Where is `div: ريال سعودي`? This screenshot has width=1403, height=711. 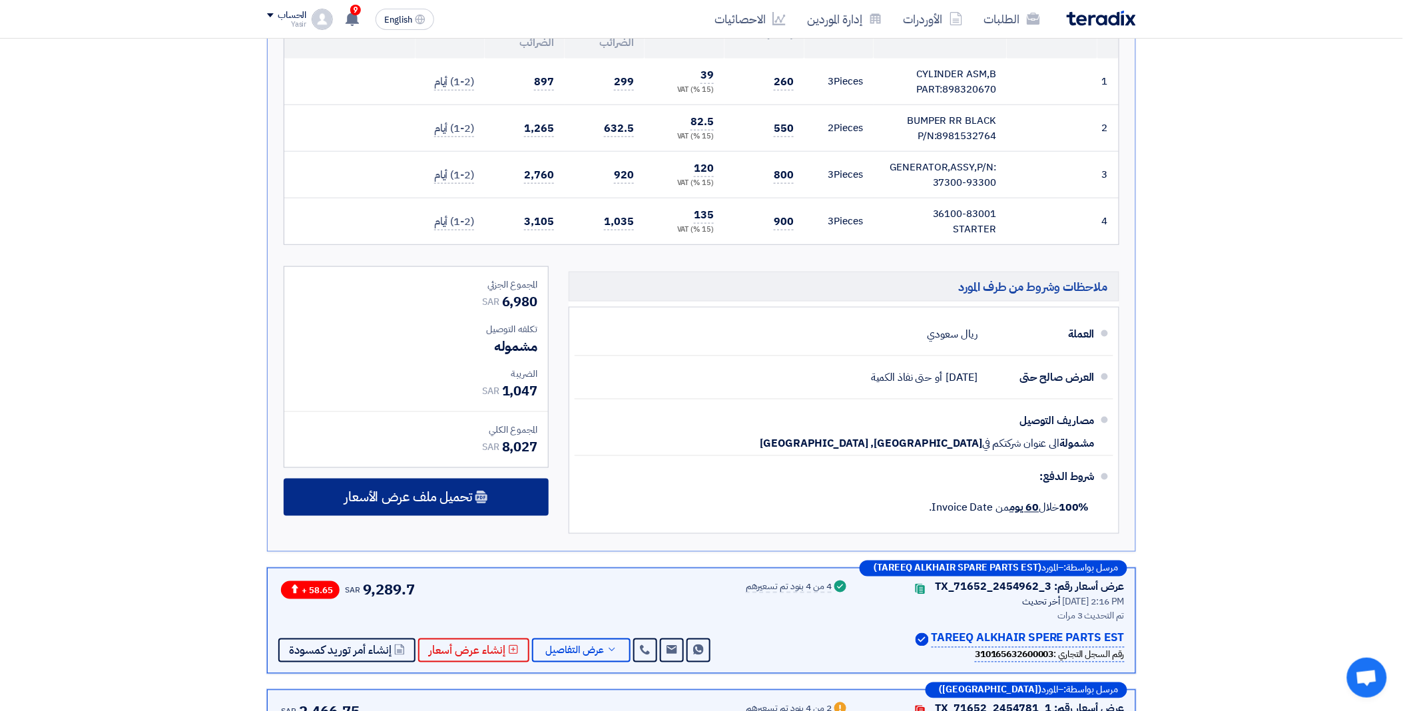
div: ريال سعودي is located at coordinates (953, 334).